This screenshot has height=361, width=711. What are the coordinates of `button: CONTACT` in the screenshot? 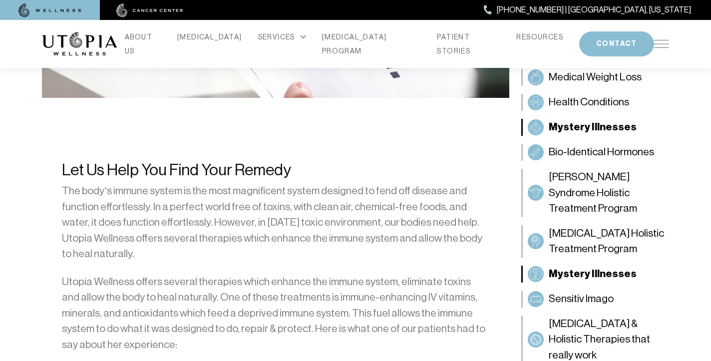 It's located at (617, 44).